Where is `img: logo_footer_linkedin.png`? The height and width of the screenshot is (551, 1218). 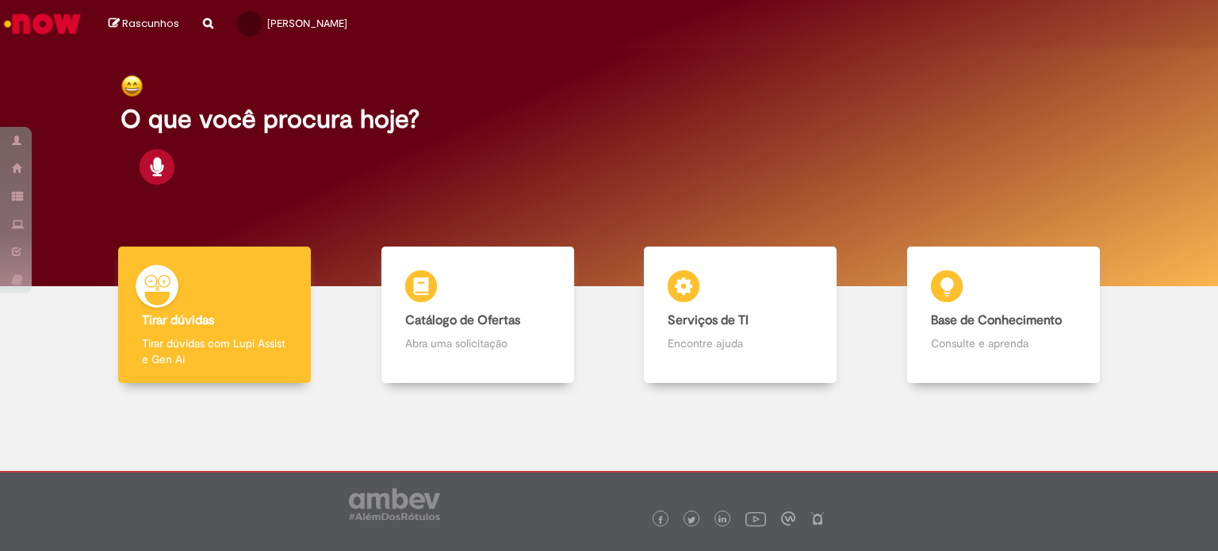 img: logo_footer_linkedin.png is located at coordinates (722, 520).